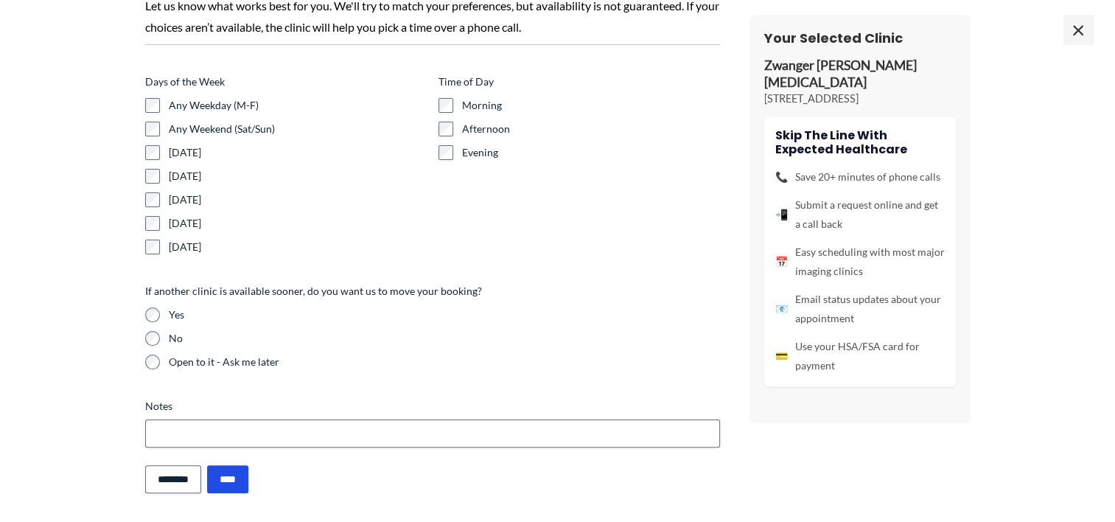 The height and width of the screenshot is (522, 1115). I want to click on h3: Your Selected Clinic, so click(860, 38).